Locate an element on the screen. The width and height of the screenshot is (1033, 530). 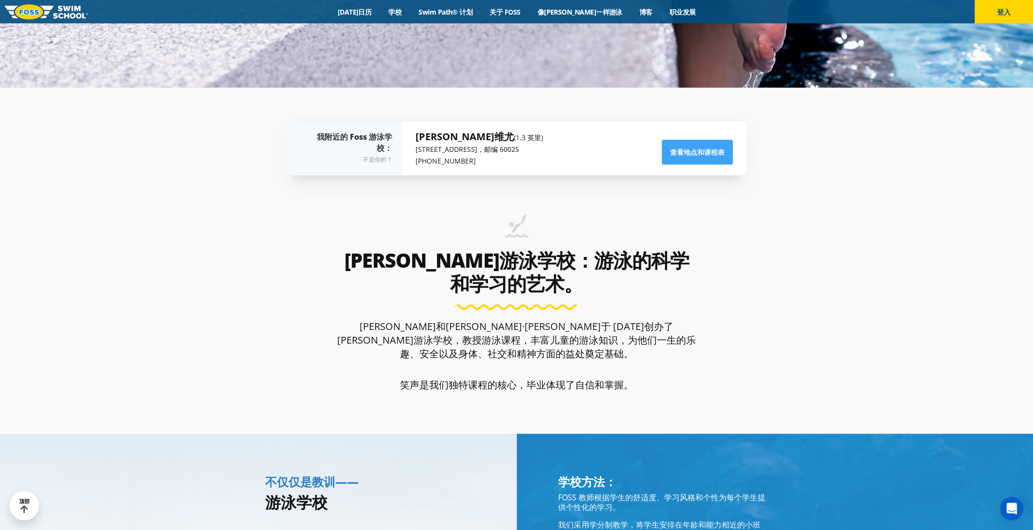
img: icon-swimming-diving-2.png is located at coordinates (517, 229).